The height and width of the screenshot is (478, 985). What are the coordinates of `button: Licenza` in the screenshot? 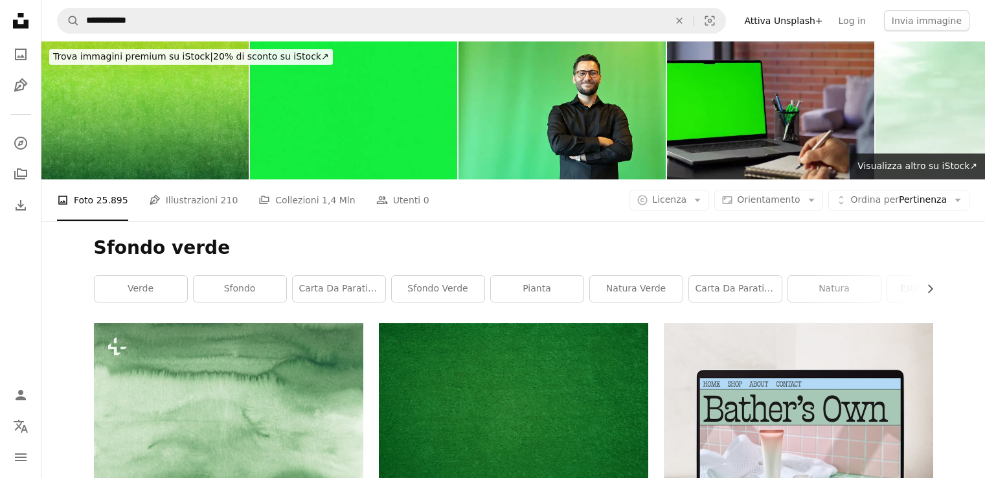 It's located at (669, 200).